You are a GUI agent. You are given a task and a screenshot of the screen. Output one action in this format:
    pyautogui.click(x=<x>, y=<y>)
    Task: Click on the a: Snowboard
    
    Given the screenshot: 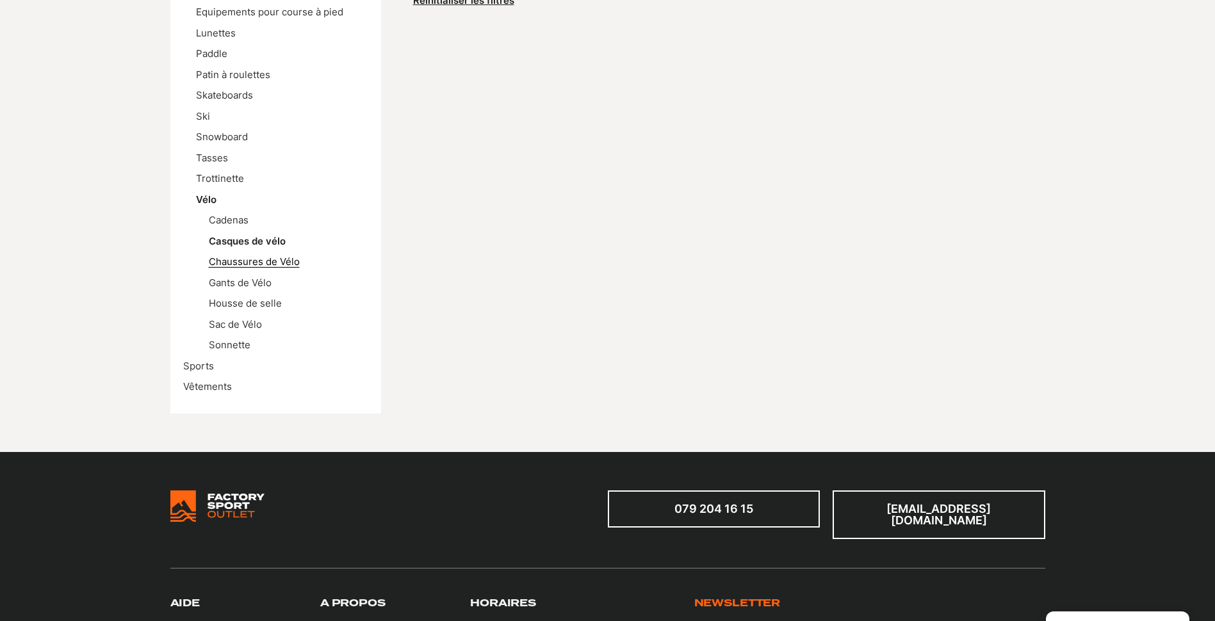 What is the action you would take?
    pyautogui.click(x=222, y=136)
    